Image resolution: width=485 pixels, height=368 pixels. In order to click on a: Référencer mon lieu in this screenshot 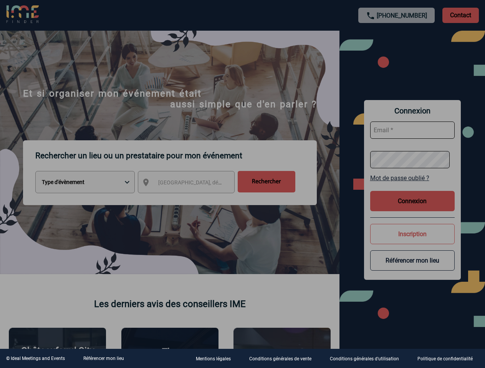, I will do `click(104, 359)`.